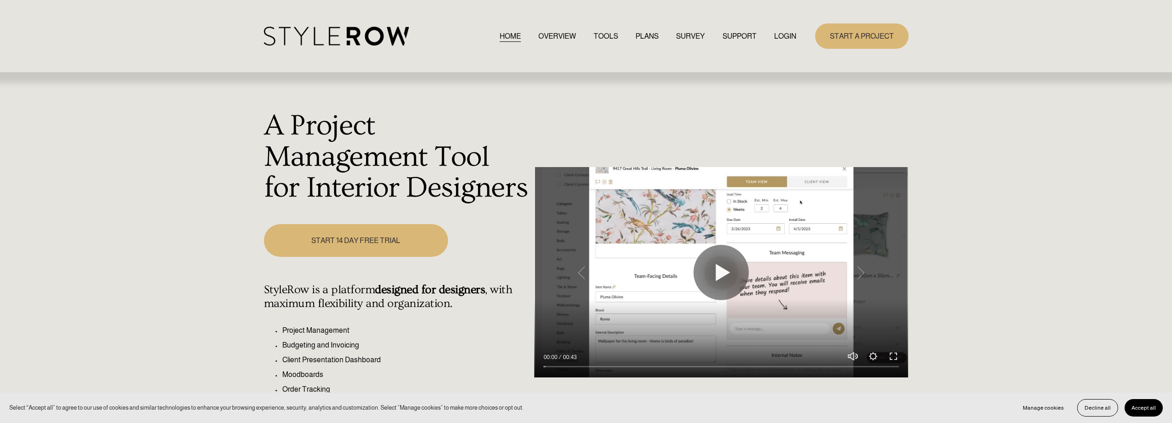  I want to click on img: StyleRow, so click(336, 36).